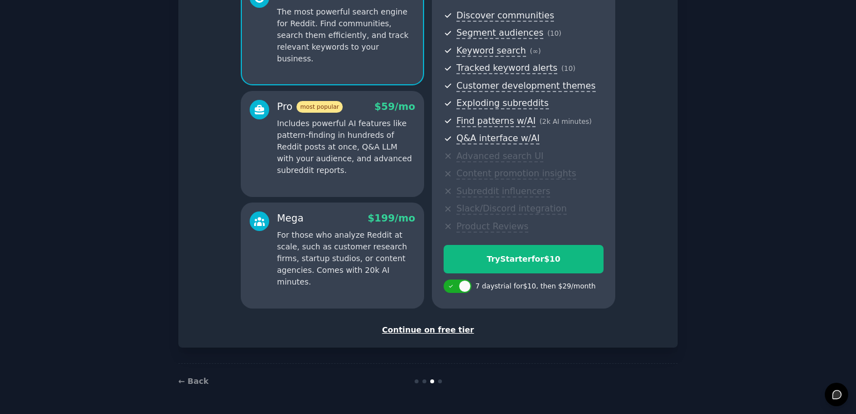 The image size is (856, 414). I want to click on span: Product Reviews, so click(492, 226).